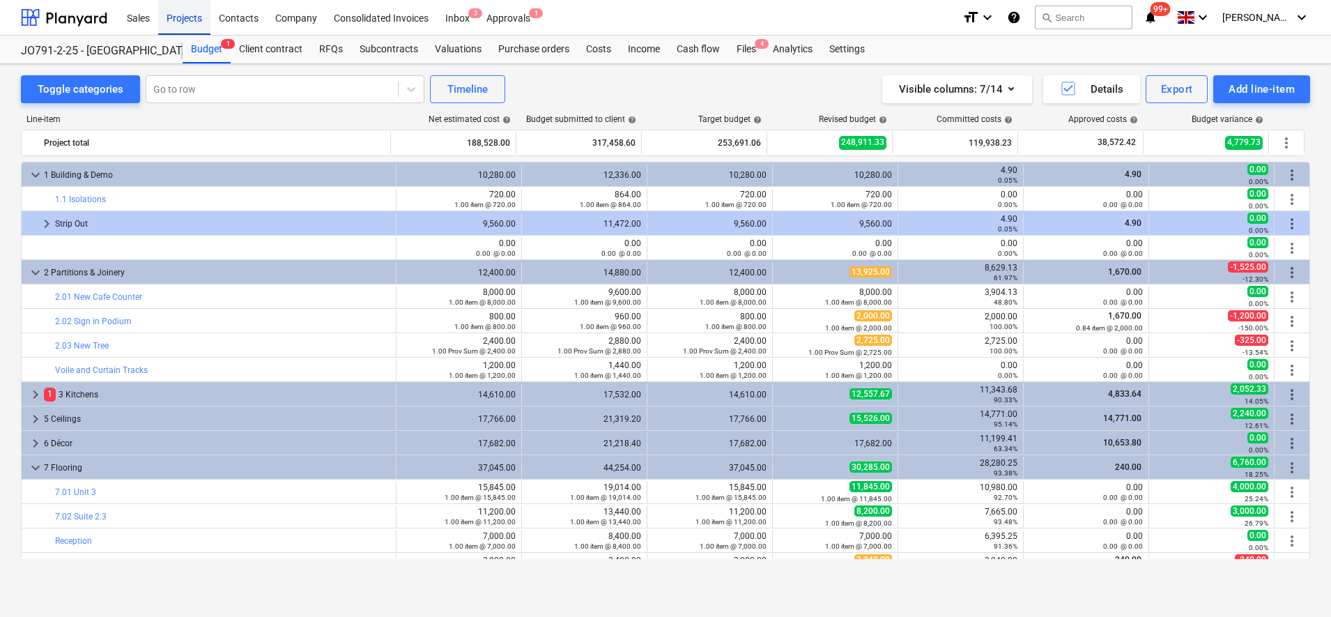 The height and width of the screenshot is (617, 1331). I want to click on small: 0.84 item @ 2,000.00, so click(1109, 327).